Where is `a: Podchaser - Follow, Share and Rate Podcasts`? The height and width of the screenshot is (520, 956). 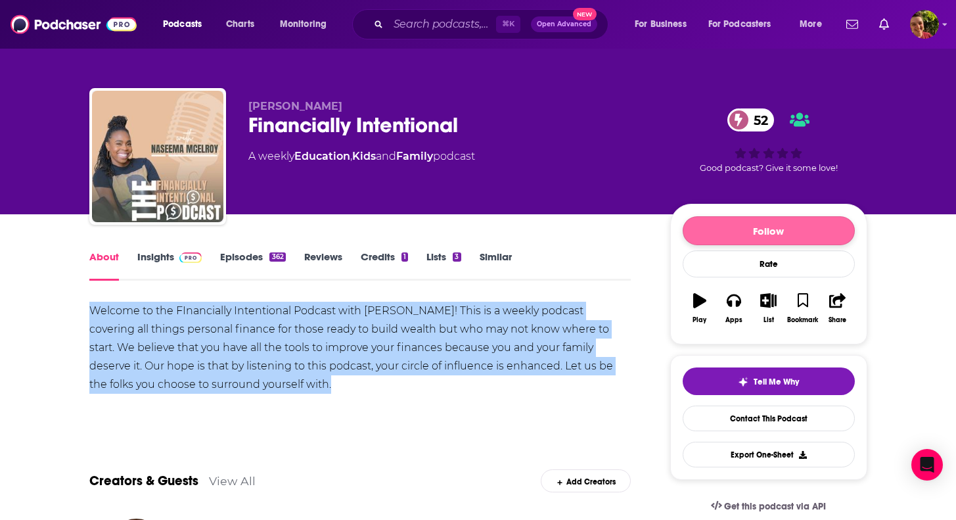 a: Podchaser - Follow, Share and Rate Podcasts is located at coordinates (74, 24).